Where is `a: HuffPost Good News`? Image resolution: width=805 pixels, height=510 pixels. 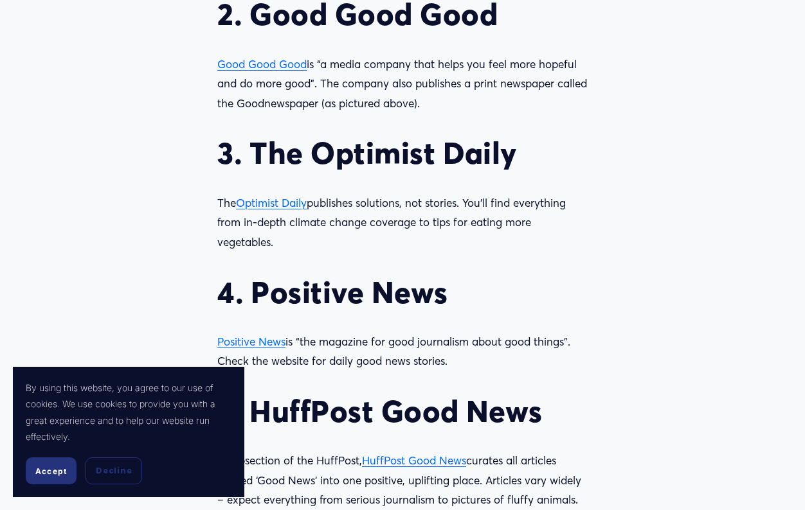
a: HuffPost Good News is located at coordinates (414, 460).